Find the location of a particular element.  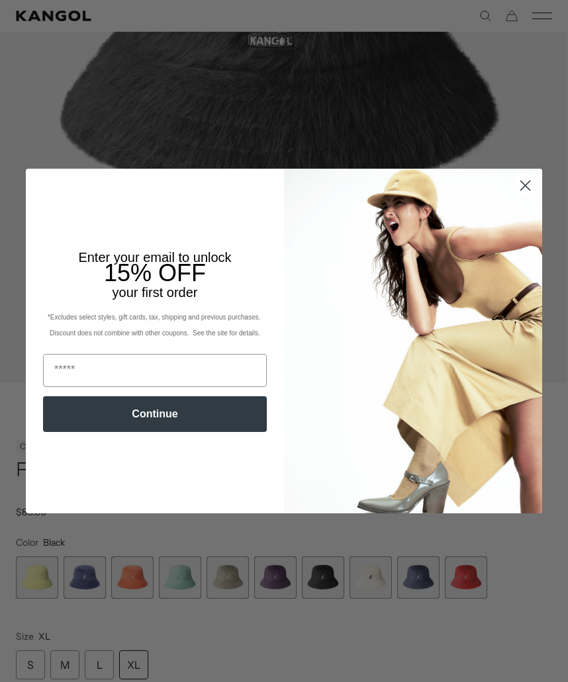

span: 15% OFF is located at coordinates (155, 273).